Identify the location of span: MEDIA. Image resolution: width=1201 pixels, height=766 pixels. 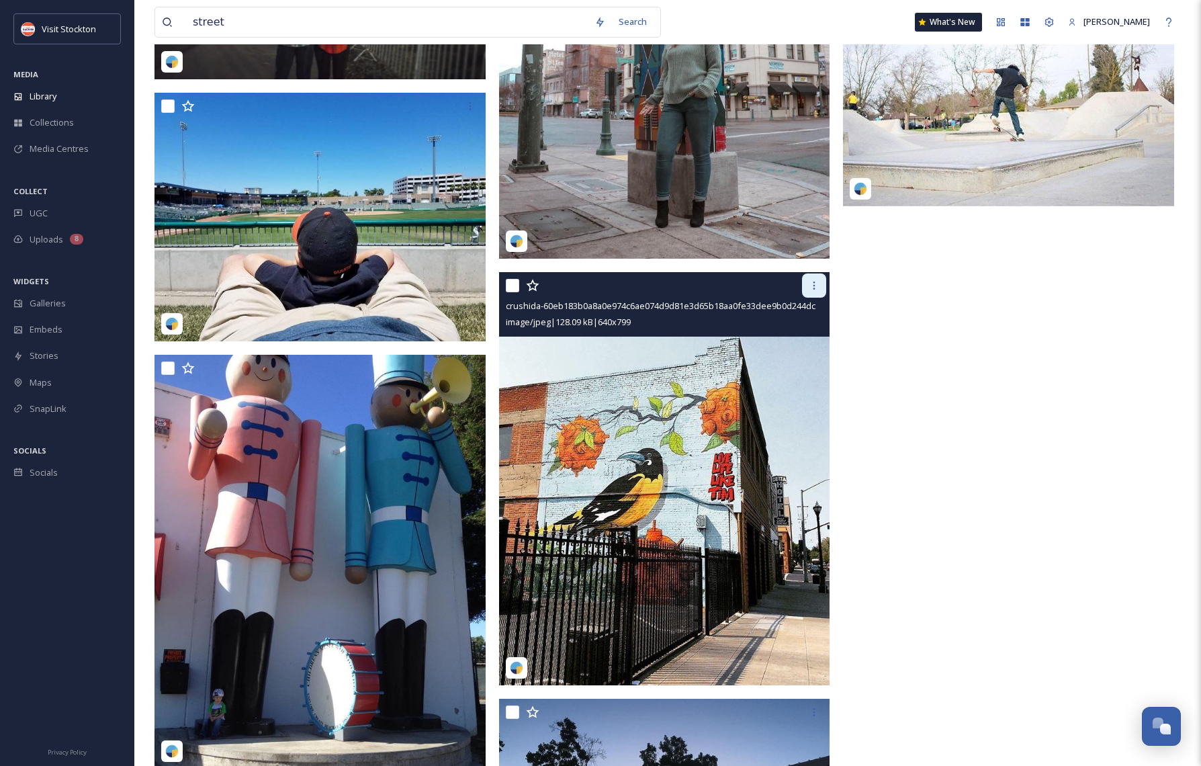
(26, 74).